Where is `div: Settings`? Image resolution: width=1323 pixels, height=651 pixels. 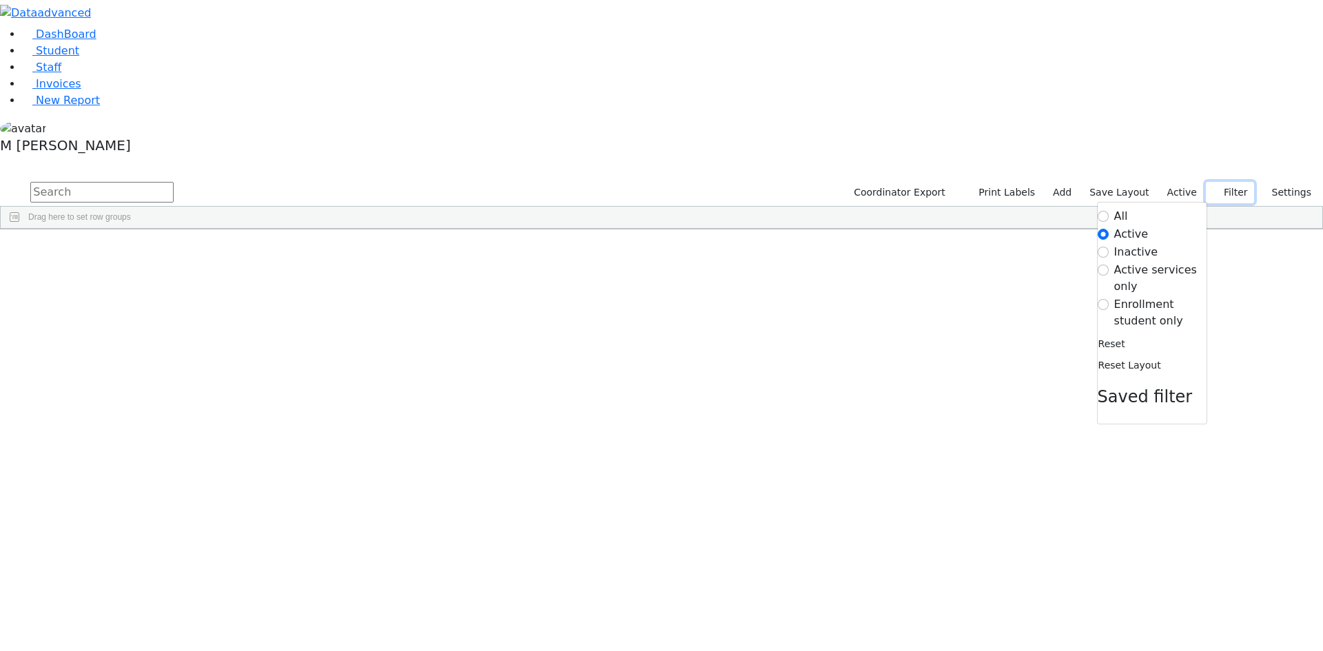
div: Settings is located at coordinates (1152, 313).